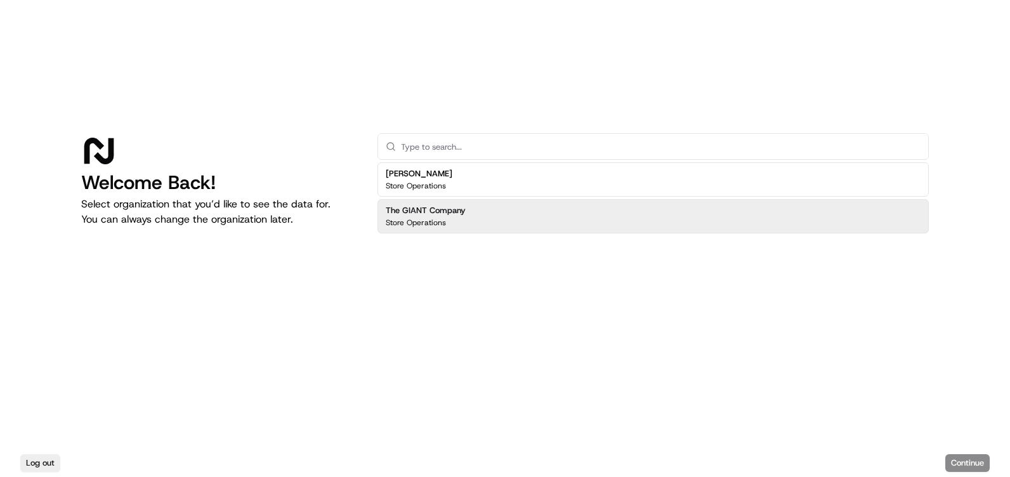  Describe the element at coordinates (653, 198) in the screenshot. I see `div: Suggestions` at that location.